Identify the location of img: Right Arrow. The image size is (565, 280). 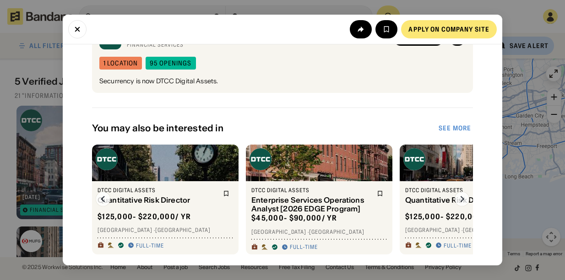
(462, 199).